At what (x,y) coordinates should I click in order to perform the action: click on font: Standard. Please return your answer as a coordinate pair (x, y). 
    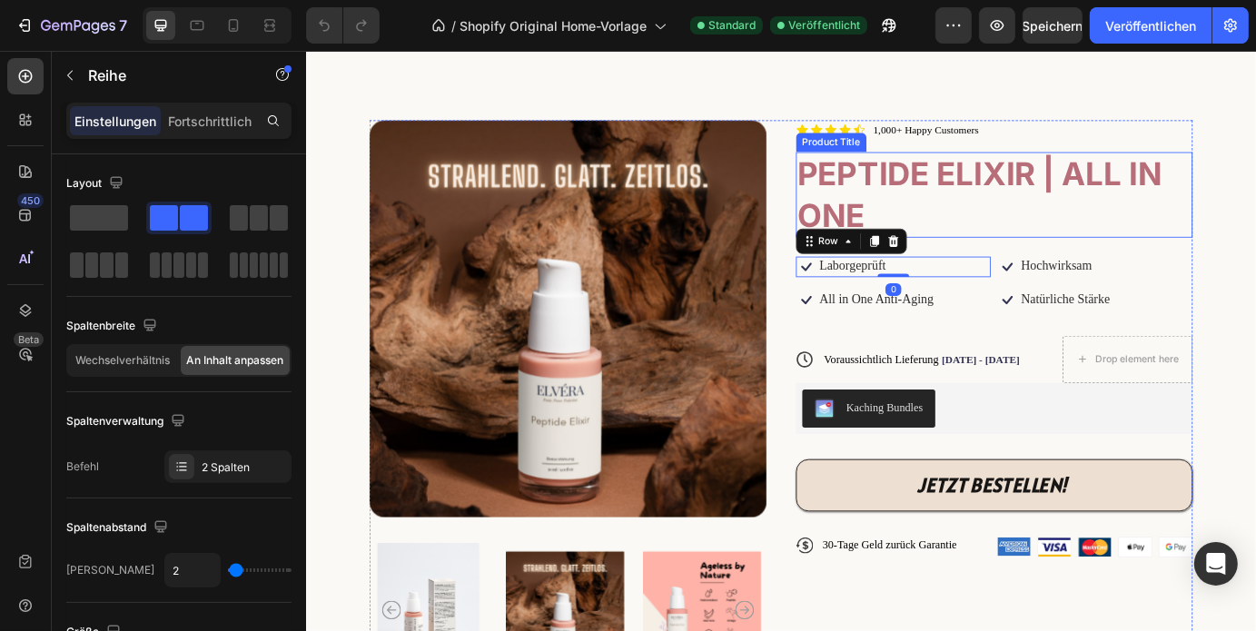
    Looking at the image, I should click on (732, 25).